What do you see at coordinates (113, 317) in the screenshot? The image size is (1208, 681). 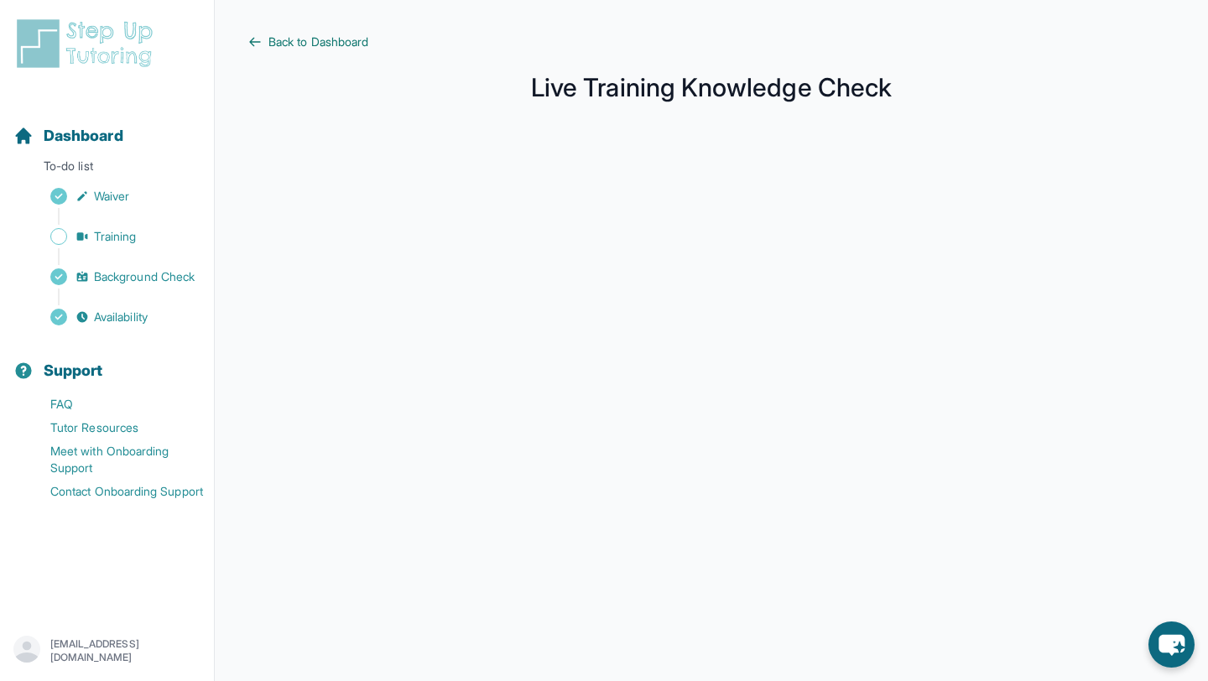 I see `a: Availability` at bounding box center [113, 317].